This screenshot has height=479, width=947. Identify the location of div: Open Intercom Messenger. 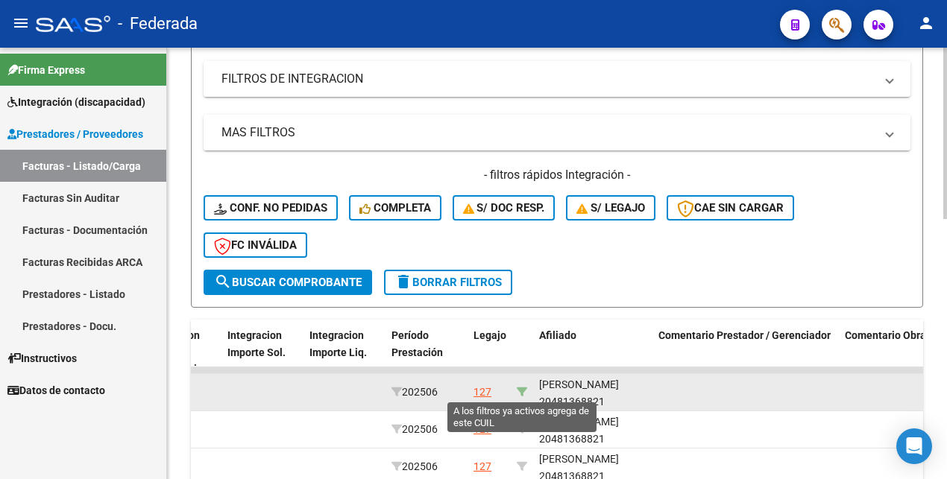
(914, 447).